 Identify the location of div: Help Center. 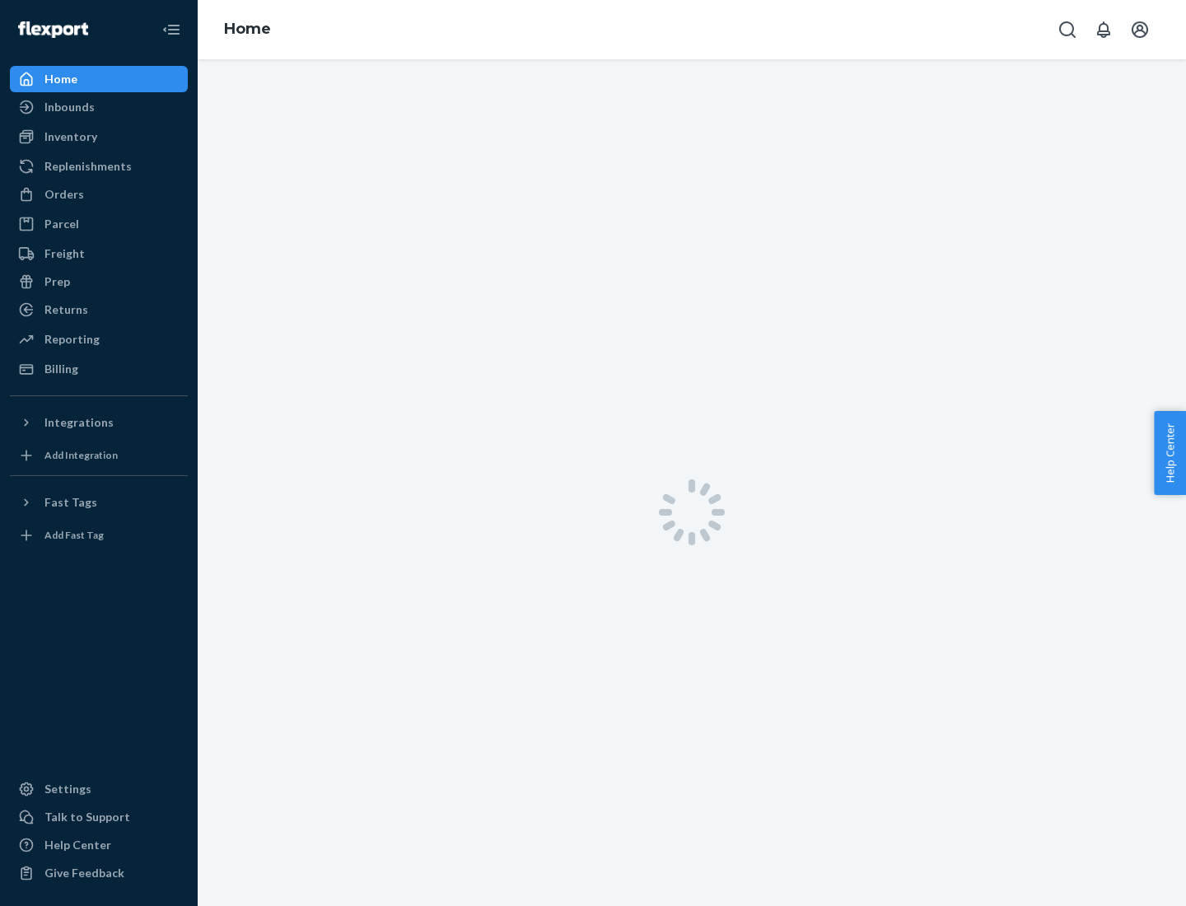
(77, 845).